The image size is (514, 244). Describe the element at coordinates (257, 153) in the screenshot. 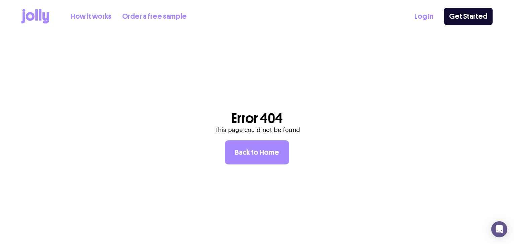

I see `a: Back to Home` at that location.